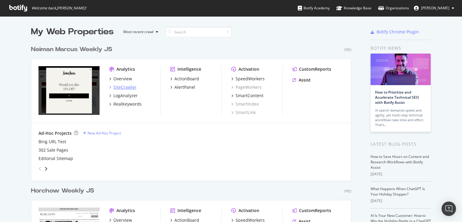 This screenshot has width=462, height=222. I want to click on a: SmartIndex, so click(245, 104).